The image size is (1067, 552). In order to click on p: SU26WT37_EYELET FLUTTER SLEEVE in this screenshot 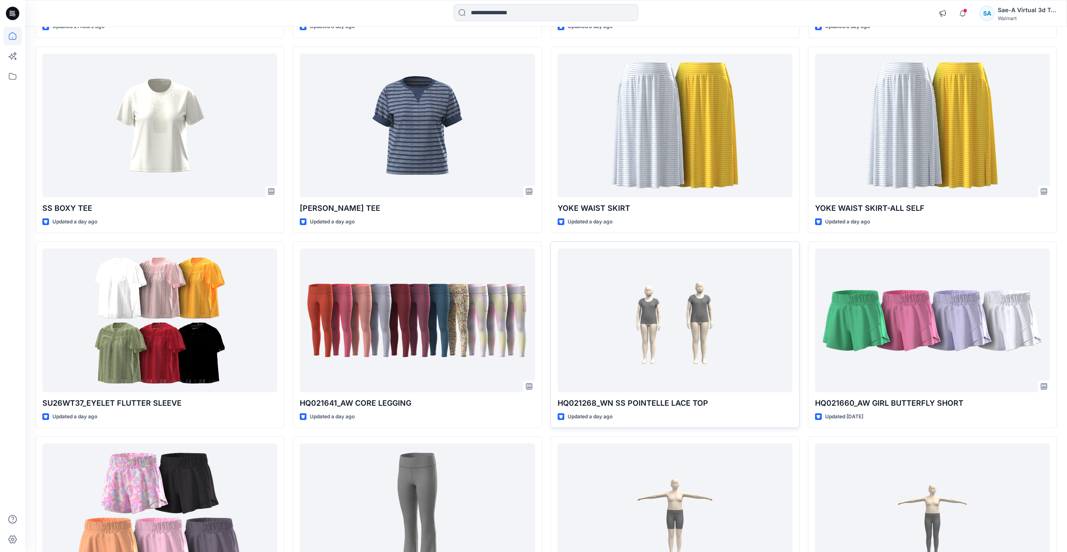, I will do `click(160, 403)`.